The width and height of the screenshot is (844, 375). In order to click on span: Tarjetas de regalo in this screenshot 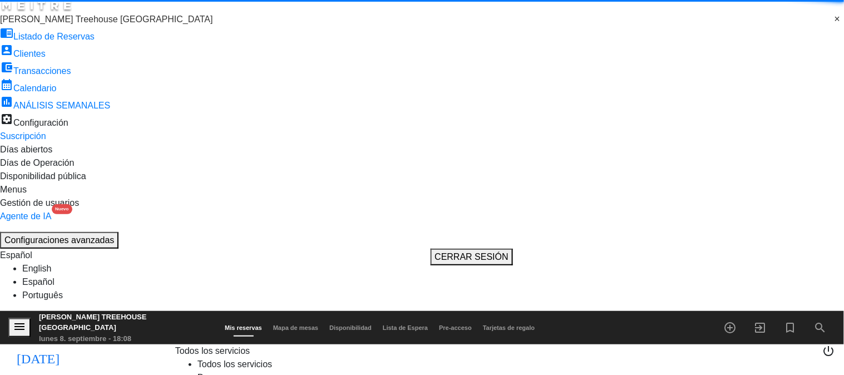, I will do `click(509, 328)`.